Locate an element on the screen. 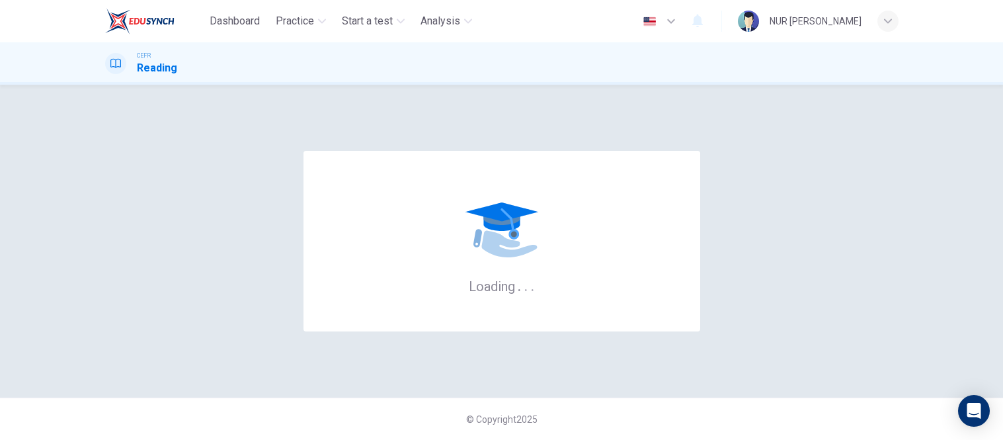  div: Open Intercom Messenger is located at coordinates (974, 410).